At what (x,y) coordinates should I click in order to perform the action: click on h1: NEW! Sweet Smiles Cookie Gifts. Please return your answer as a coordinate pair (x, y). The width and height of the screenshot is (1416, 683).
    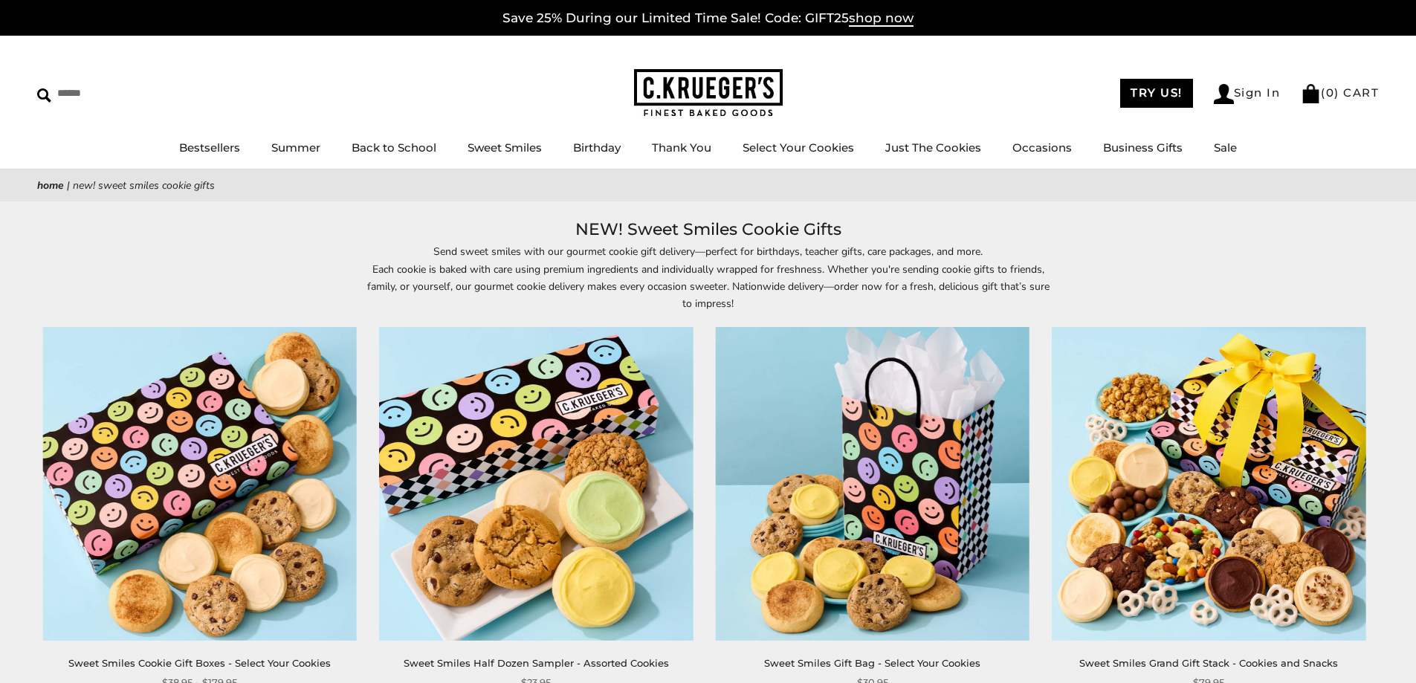
    Looking at the image, I should click on (708, 230).